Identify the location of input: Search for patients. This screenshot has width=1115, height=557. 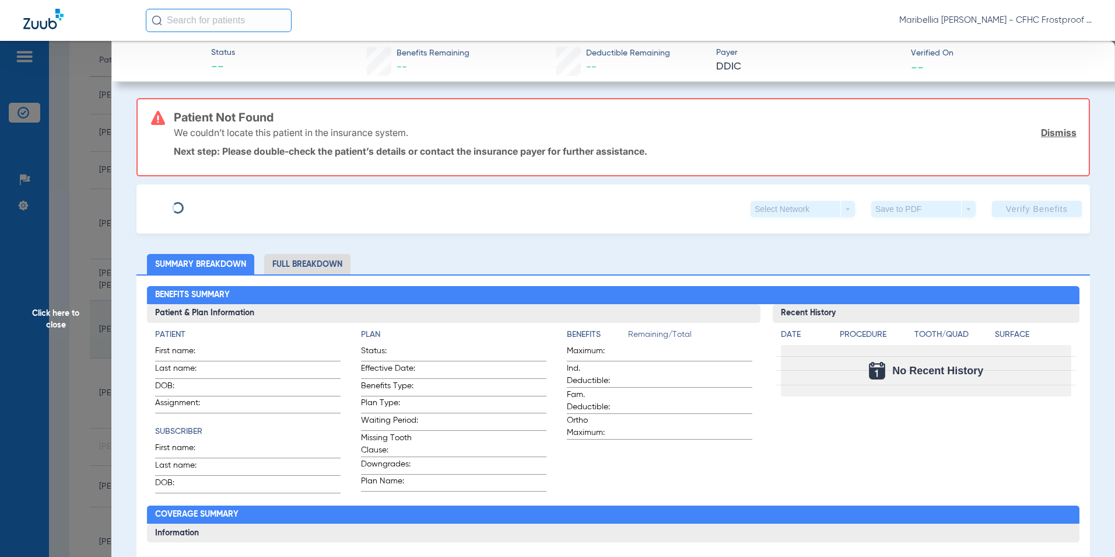
(219, 20).